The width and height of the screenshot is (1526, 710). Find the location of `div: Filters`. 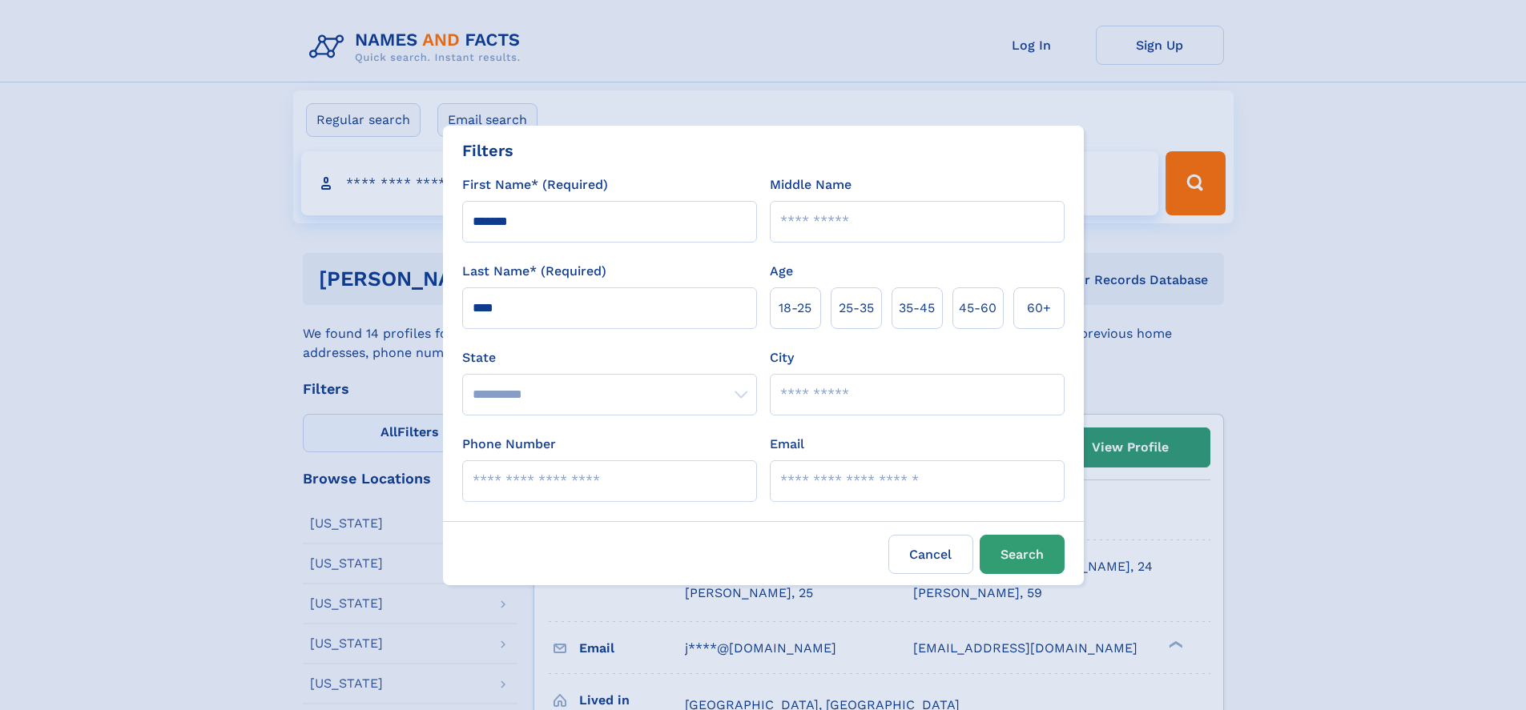

div: Filters is located at coordinates (488, 151).